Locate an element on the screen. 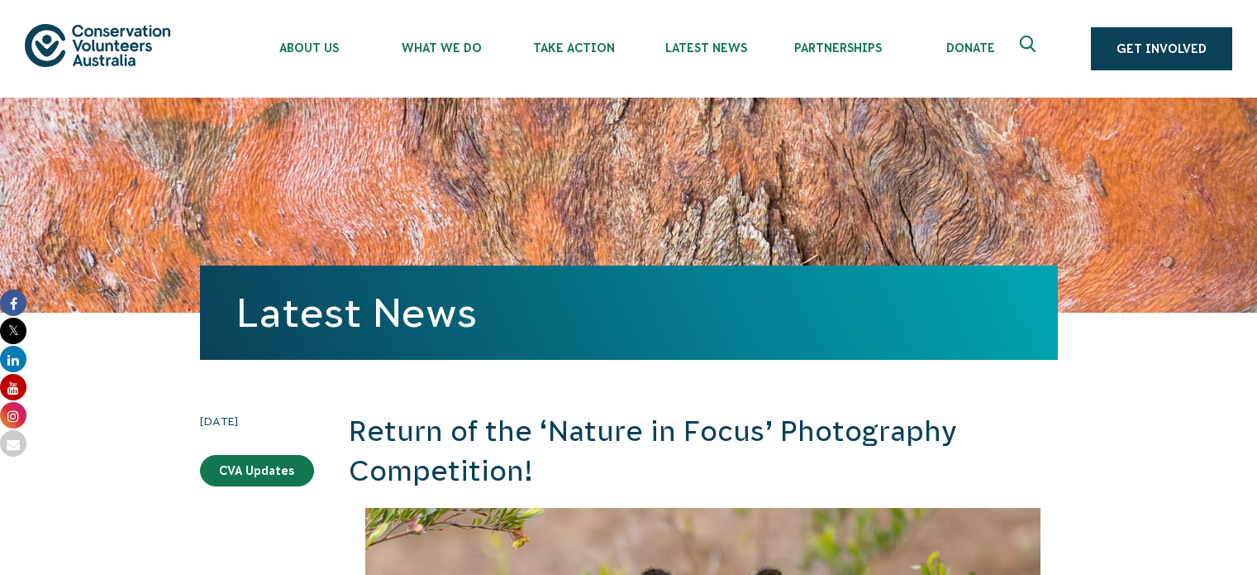 This screenshot has width=1257, height=575. button: Expand search box Close search box is located at coordinates (1030, 49).